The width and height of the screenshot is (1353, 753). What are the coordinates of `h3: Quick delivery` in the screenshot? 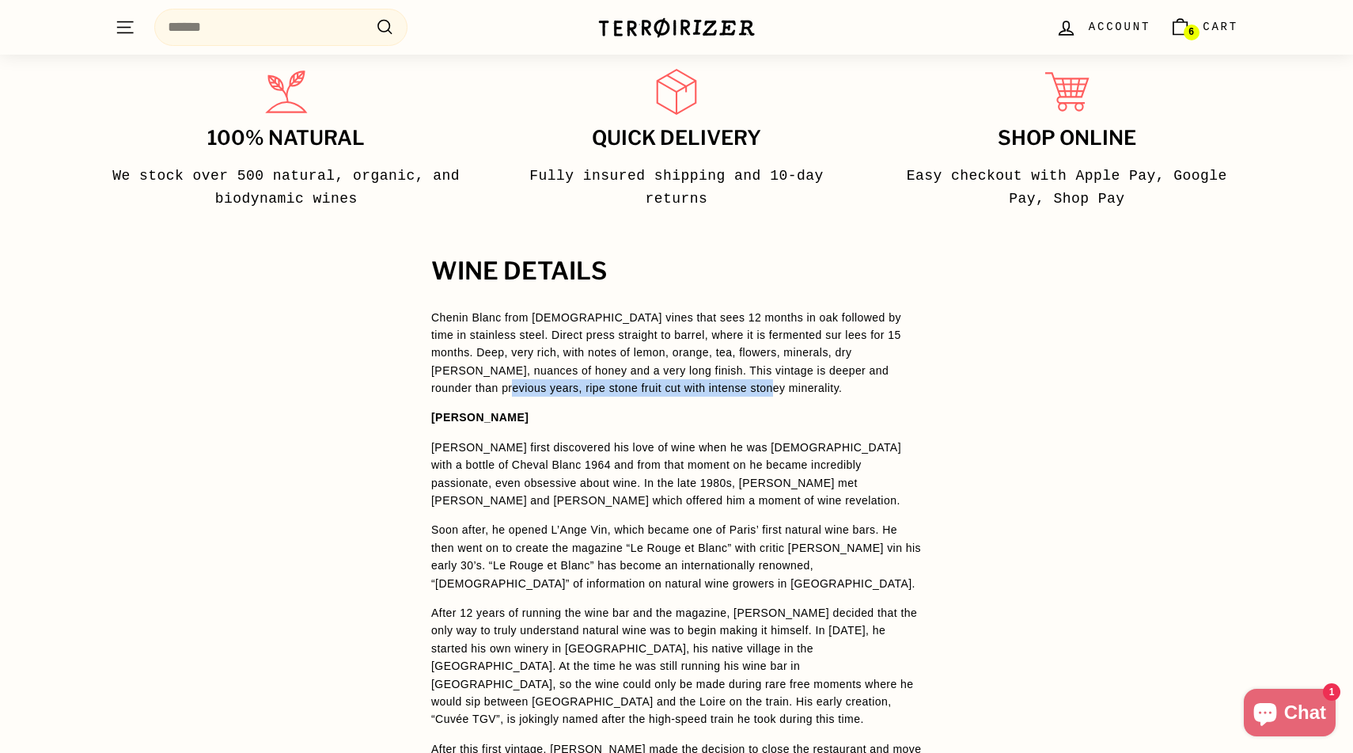 It's located at (676, 138).